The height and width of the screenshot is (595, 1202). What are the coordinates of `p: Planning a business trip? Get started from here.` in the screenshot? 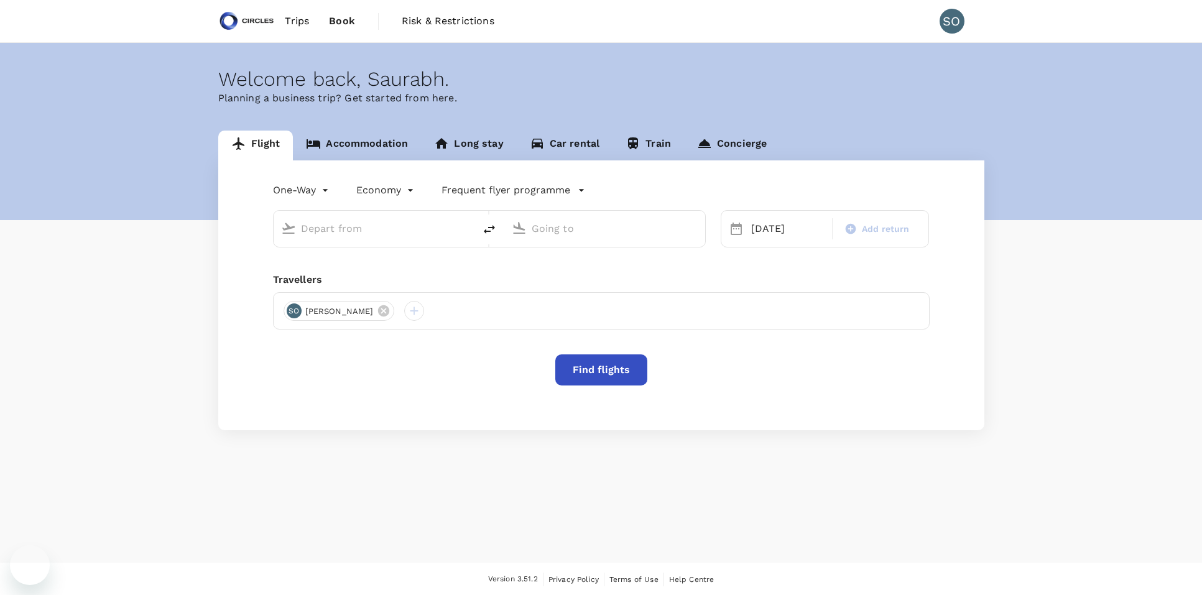 It's located at (601, 98).